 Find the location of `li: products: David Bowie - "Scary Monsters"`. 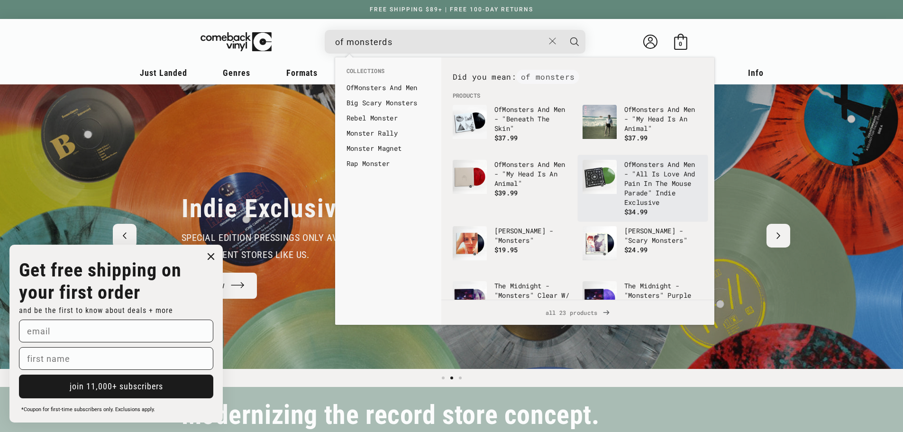

li: products: David Bowie - "Scary Monsters" is located at coordinates (643, 249).